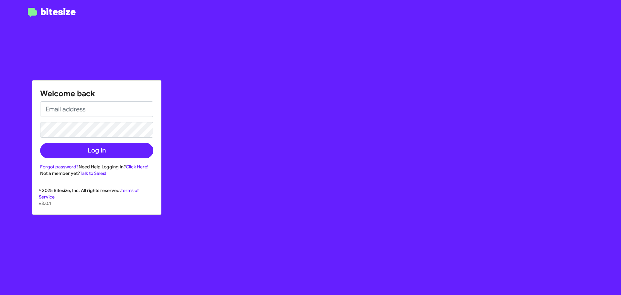 This screenshot has width=621, height=295. Describe the element at coordinates (93, 173) in the screenshot. I see `a: Talk to Sales!` at that location.